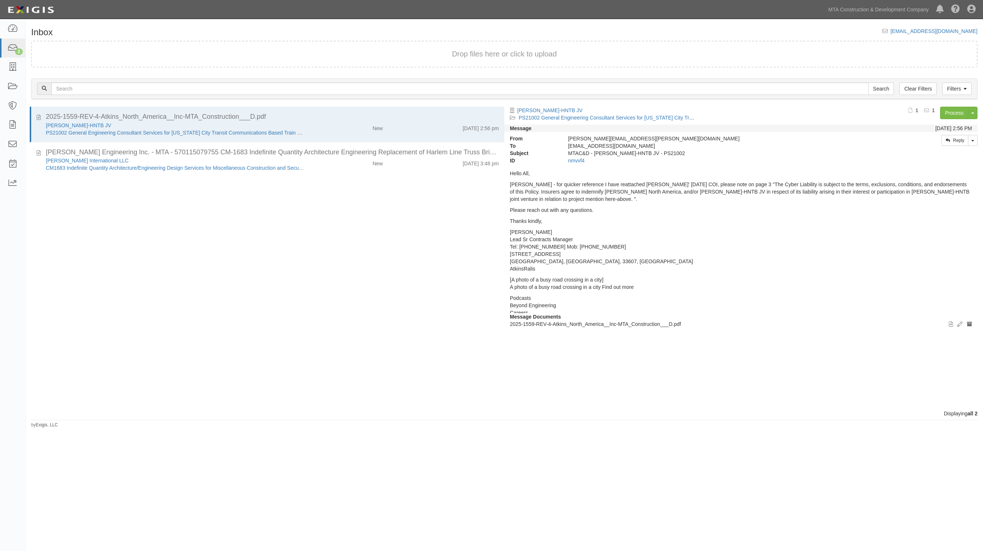 This screenshot has width=983, height=551. I want to click on strong: Subject, so click(533, 153).